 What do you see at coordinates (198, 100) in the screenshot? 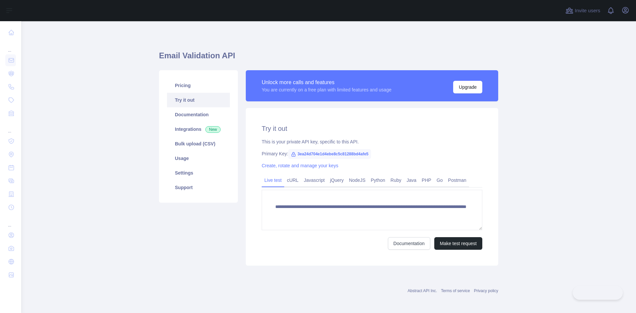
I see `a: Try it out` at bounding box center [198, 100].